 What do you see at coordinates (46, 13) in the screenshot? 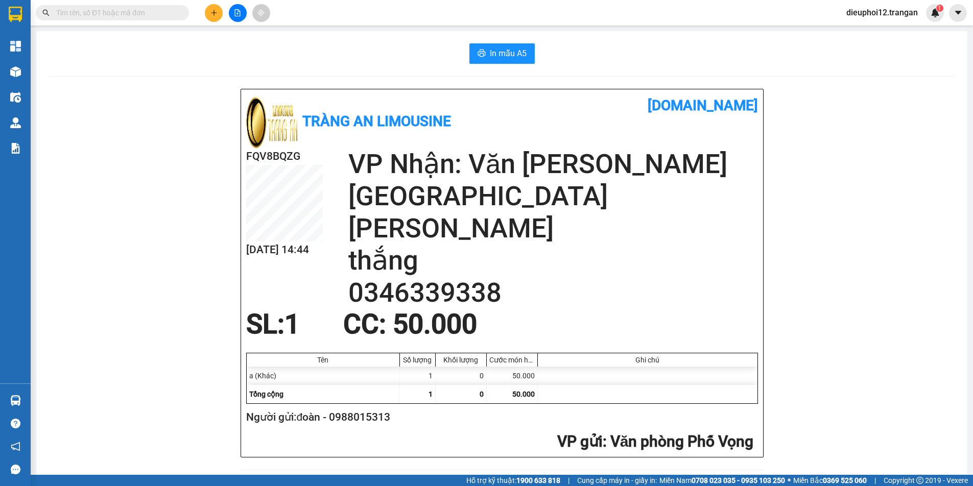
I see `span: search` at bounding box center [46, 13].